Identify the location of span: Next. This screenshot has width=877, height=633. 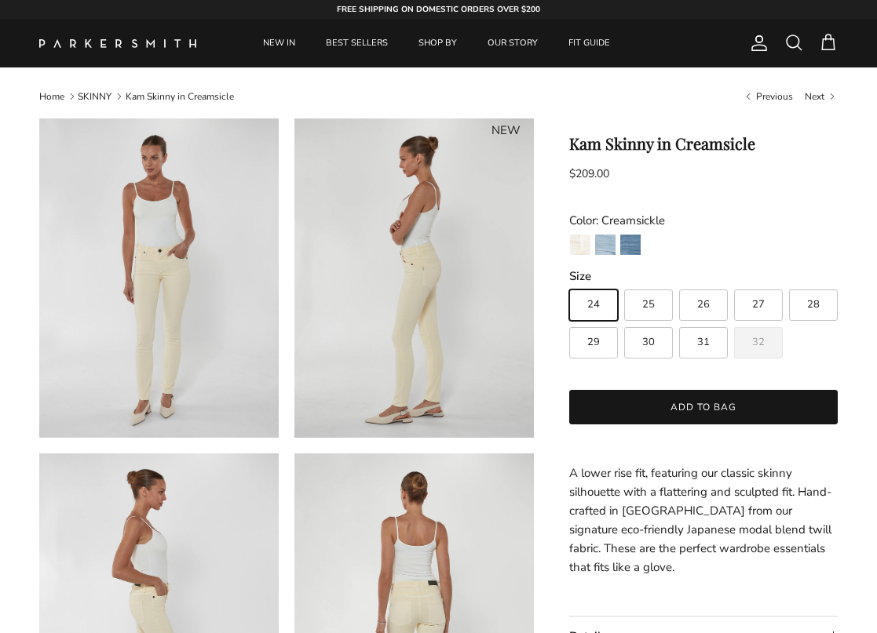
(814, 97).